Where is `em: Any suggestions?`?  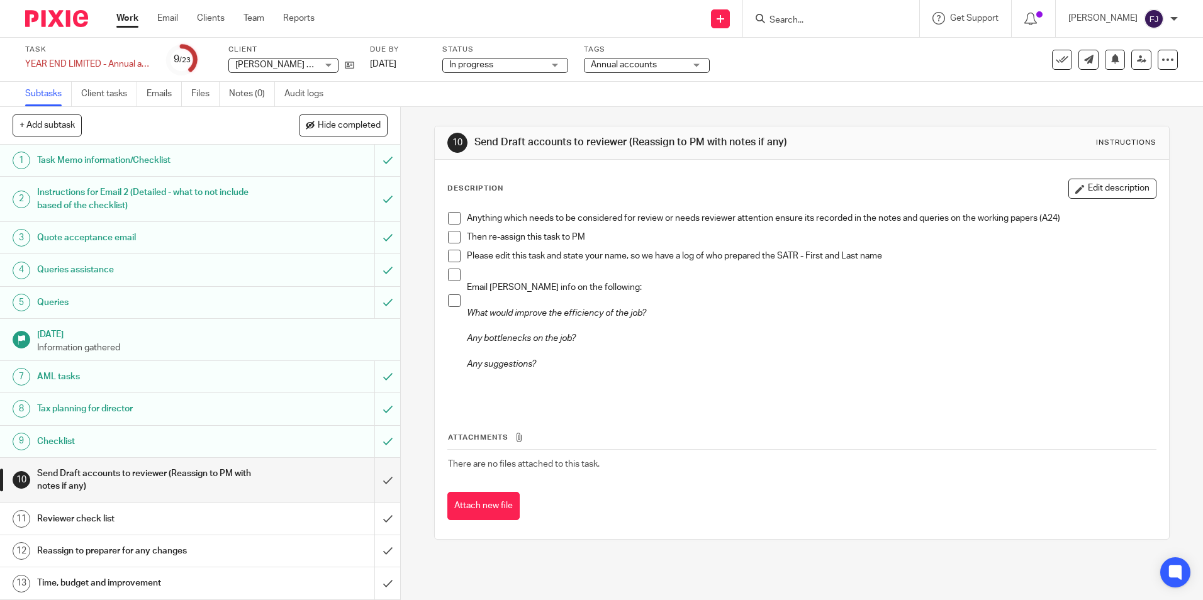 em: Any suggestions? is located at coordinates (501, 364).